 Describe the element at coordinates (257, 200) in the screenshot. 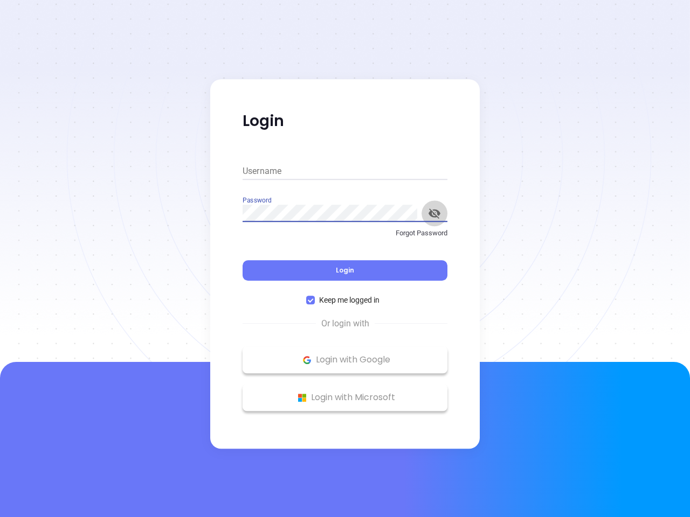

I see `label: Password` at that location.